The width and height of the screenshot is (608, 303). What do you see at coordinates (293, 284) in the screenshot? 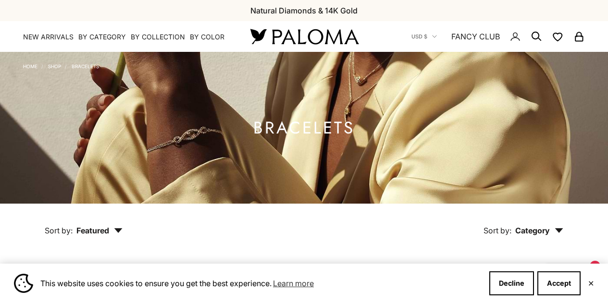
I see `a: Learn more` at bounding box center [293, 284].